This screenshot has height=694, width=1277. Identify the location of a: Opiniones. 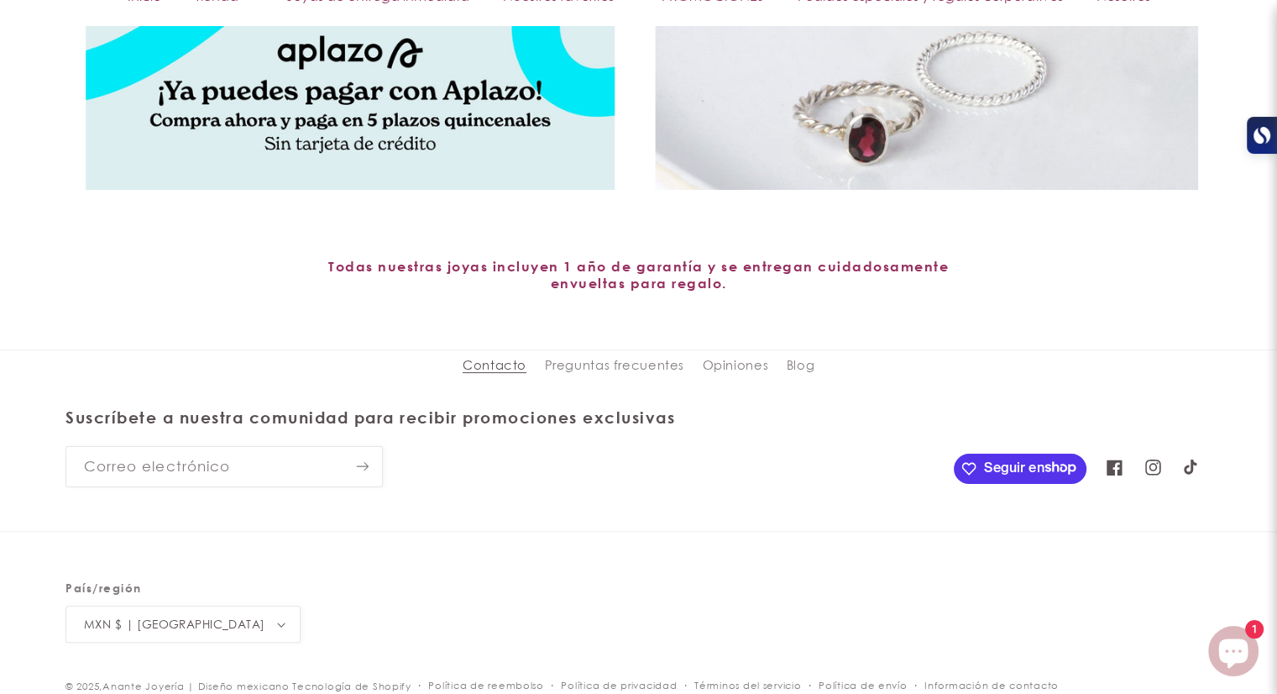
(735, 365).